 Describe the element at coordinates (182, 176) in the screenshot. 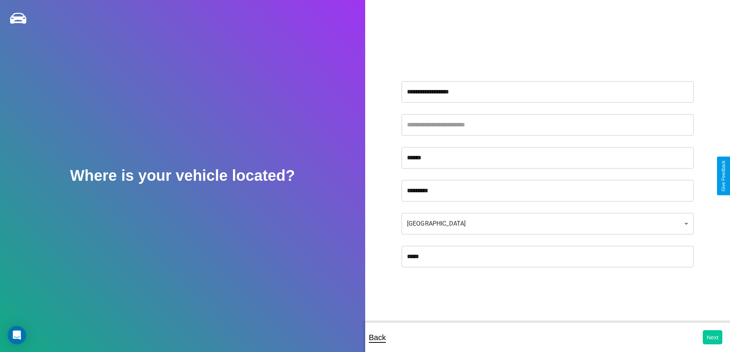

I see `h2: Where is your vehicle located?` at that location.